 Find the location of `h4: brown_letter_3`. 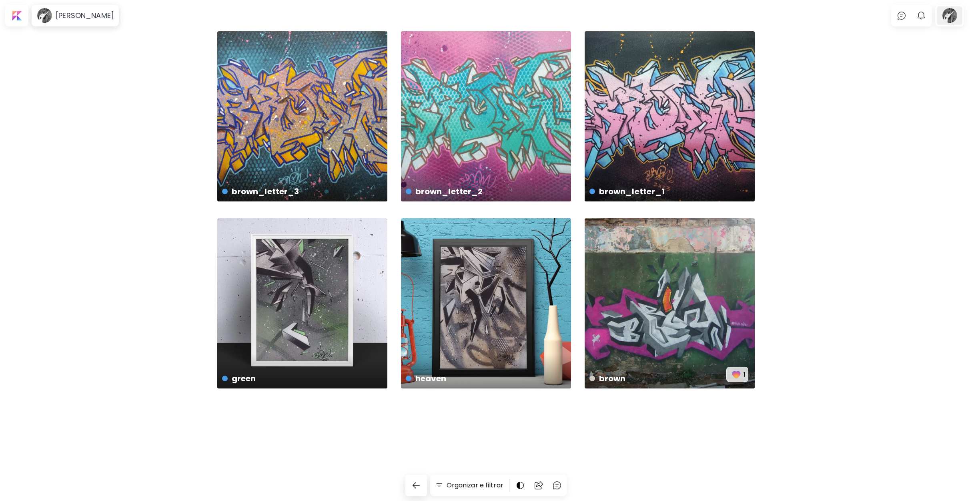

h4: brown_letter_3 is located at coordinates (301, 191).